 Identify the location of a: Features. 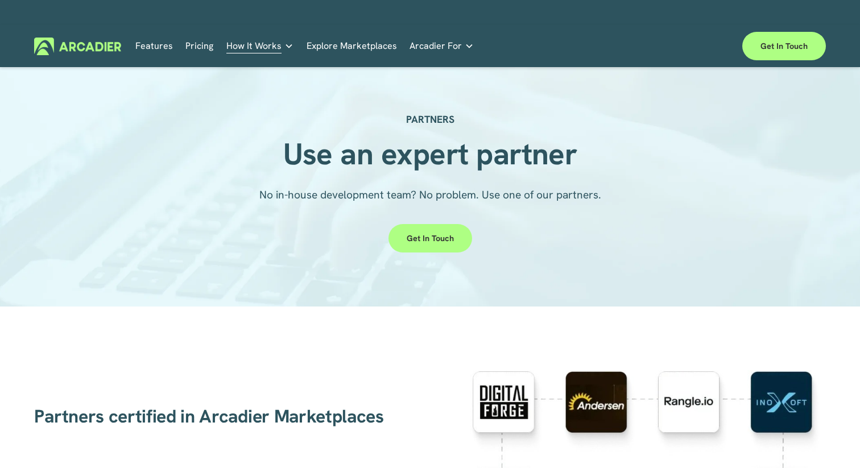
(154, 46).